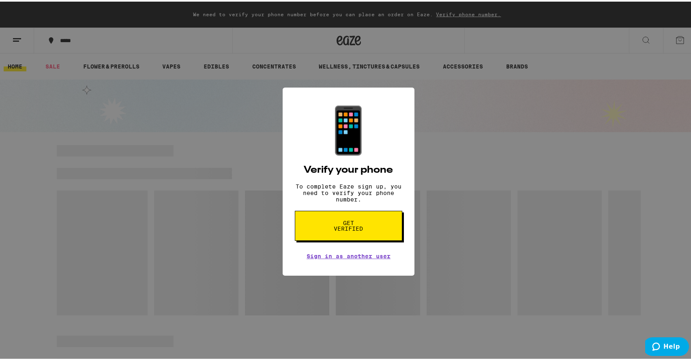  What do you see at coordinates (26, 9) in the screenshot?
I see `span: Help` at bounding box center [26, 9].